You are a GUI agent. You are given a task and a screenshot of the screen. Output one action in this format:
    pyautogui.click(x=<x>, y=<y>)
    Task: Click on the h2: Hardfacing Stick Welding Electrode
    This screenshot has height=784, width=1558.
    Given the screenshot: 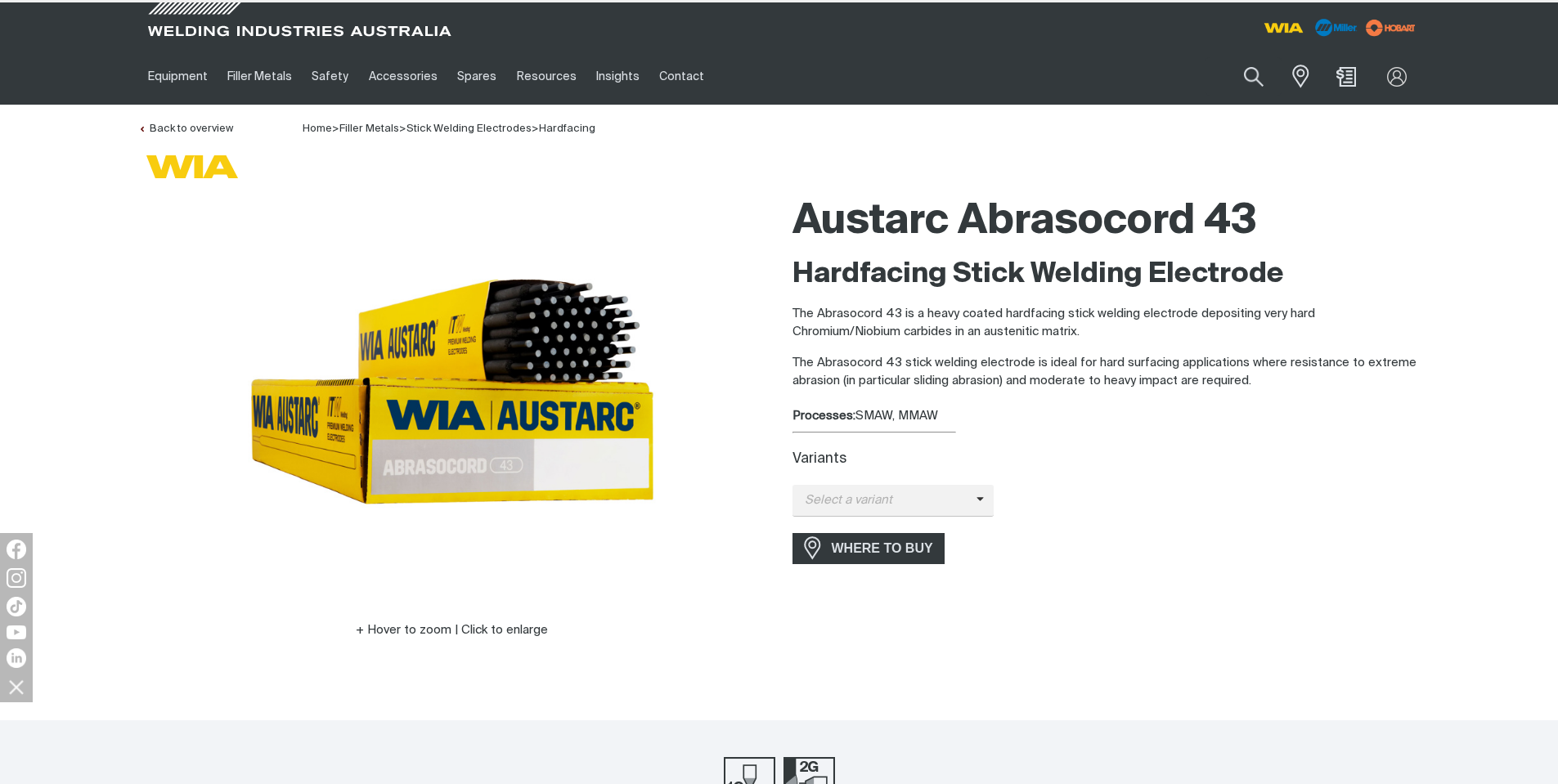 What is the action you would take?
    pyautogui.click(x=1107, y=275)
    